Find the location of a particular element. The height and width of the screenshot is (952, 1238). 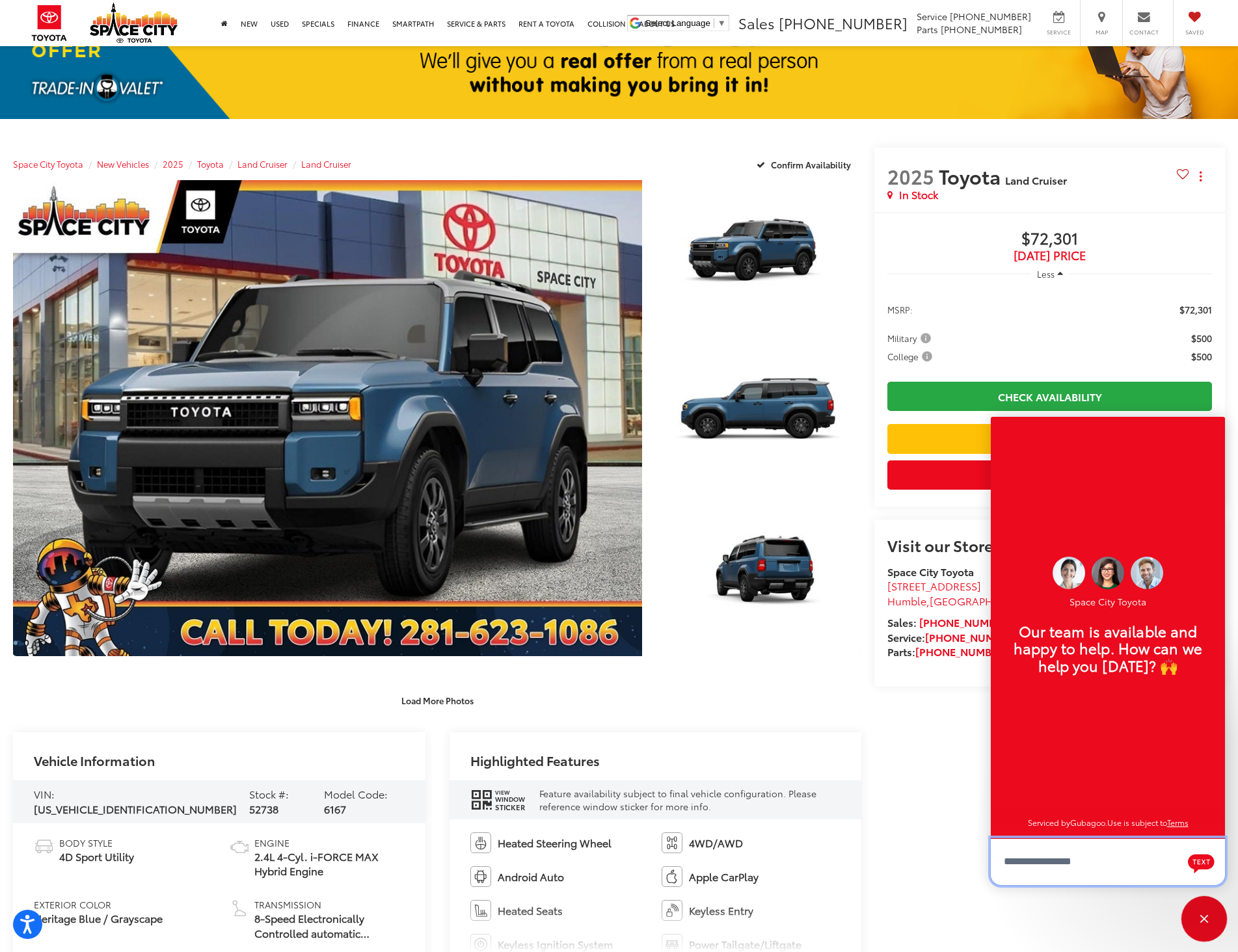

span: Android Auto is located at coordinates (531, 876).